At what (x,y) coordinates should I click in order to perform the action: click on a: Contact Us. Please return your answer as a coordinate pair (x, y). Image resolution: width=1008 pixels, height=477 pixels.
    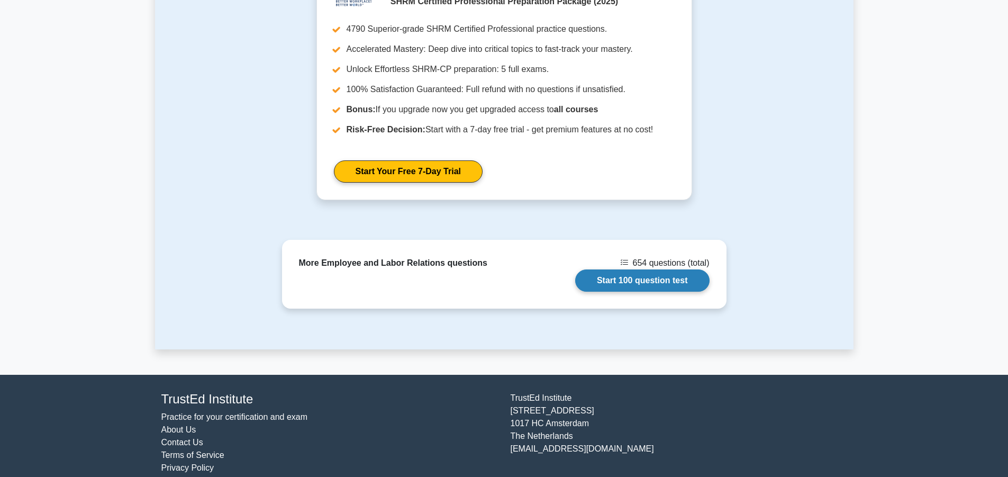
    Looking at the image, I should click on (182, 442).